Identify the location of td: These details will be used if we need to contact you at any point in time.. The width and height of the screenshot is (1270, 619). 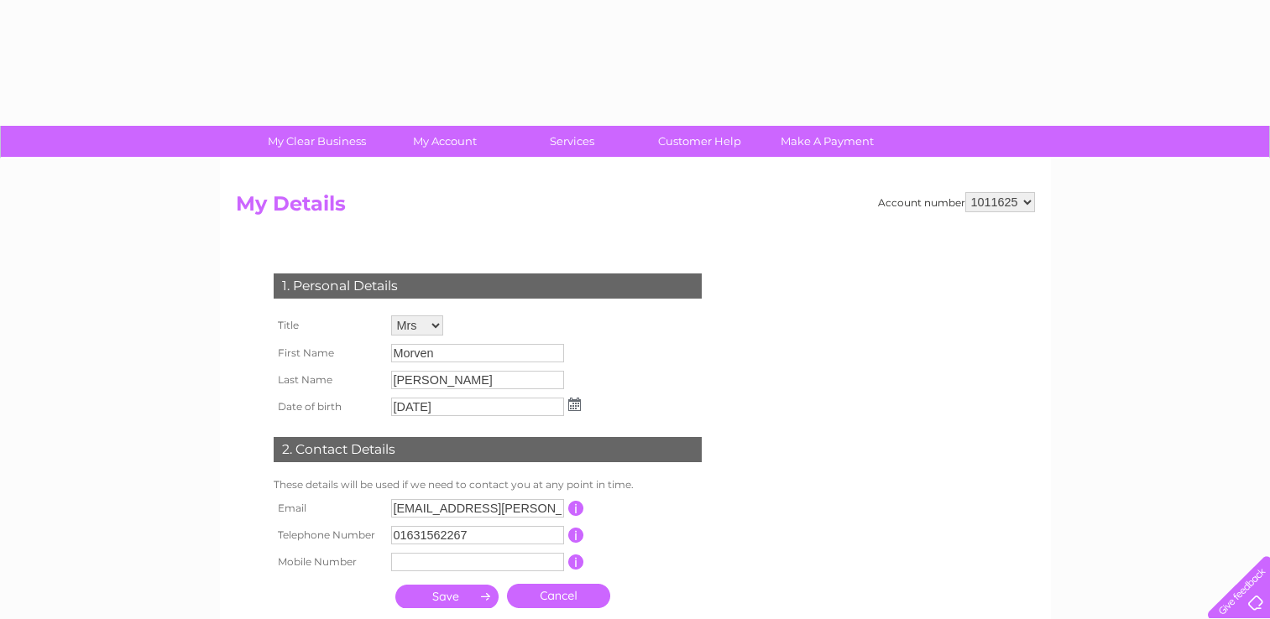
(488, 485).